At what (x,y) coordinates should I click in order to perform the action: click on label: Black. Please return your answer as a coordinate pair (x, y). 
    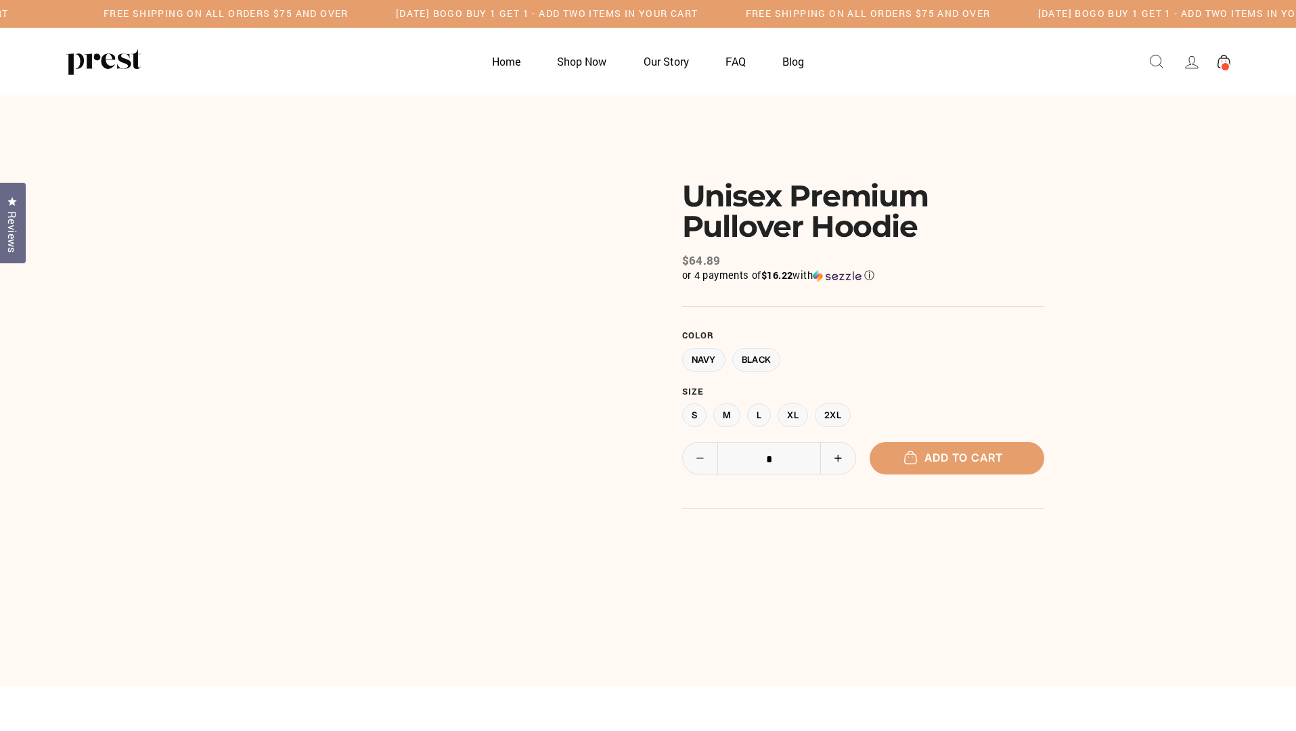
    Looking at the image, I should click on (757, 359).